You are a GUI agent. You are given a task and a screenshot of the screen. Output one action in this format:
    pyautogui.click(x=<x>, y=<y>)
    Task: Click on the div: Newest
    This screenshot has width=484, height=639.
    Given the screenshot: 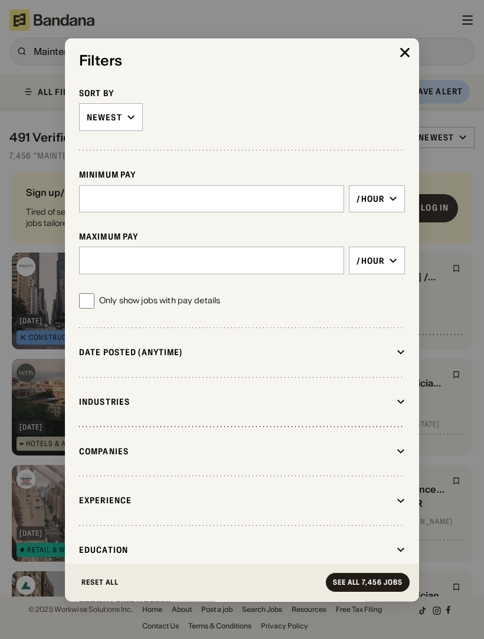 What is the action you would take?
    pyautogui.click(x=104, y=117)
    